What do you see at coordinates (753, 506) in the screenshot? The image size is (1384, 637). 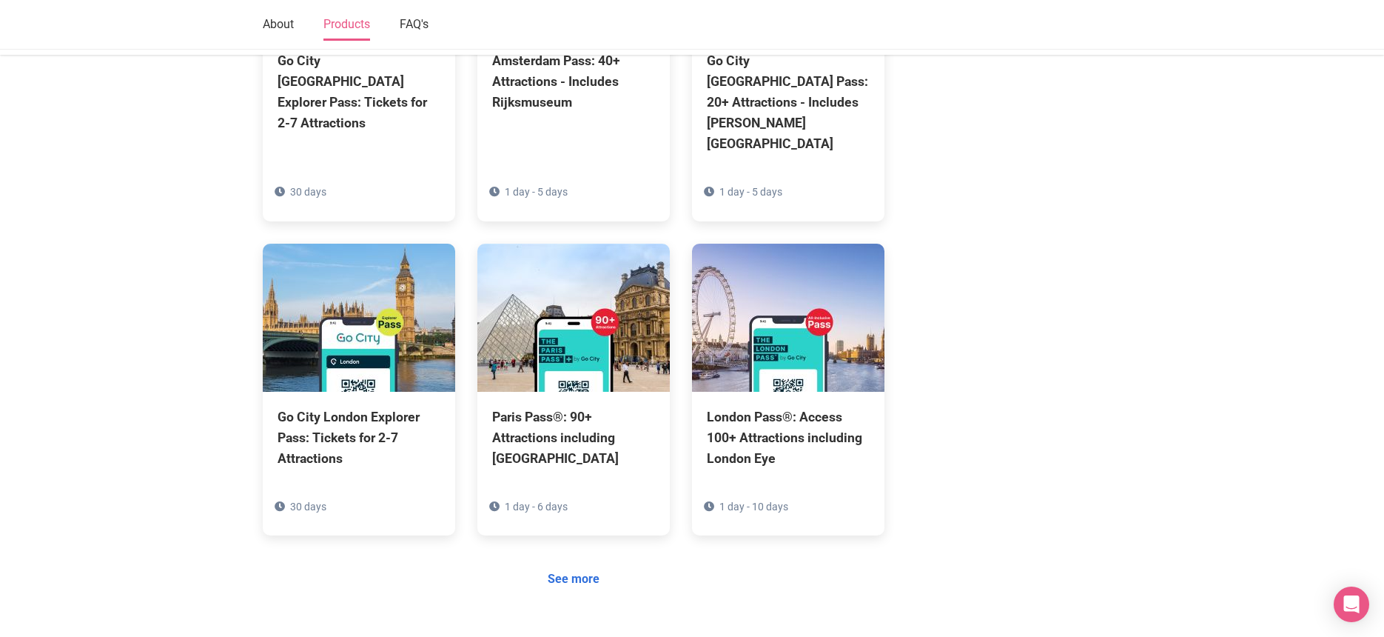 I see `span: 1 day - 10 days` at bounding box center [753, 506].